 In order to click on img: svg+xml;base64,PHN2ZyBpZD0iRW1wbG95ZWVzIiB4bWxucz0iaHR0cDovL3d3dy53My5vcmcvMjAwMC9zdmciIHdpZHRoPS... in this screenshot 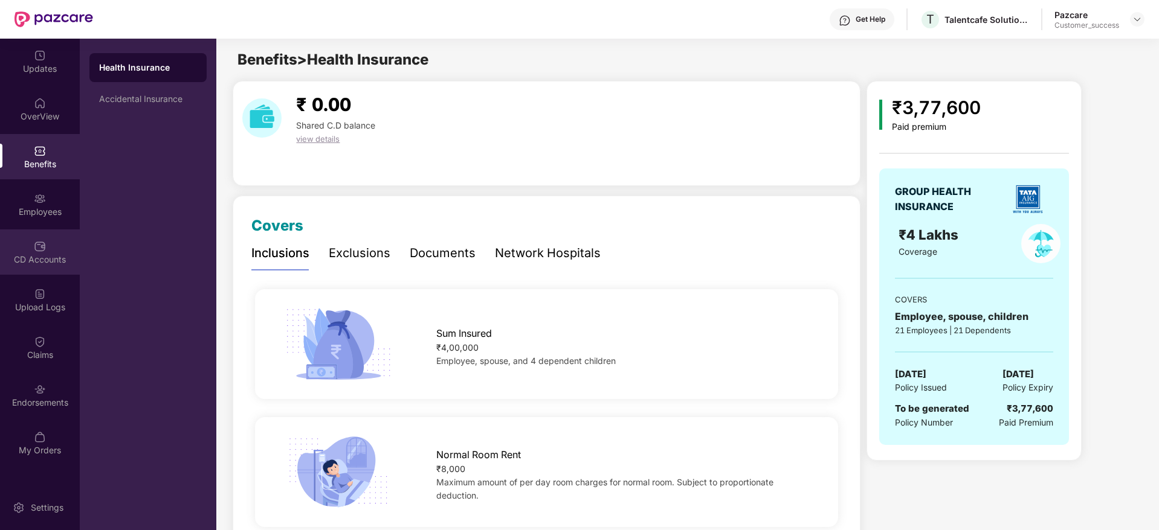, I will do `click(40, 199)`.